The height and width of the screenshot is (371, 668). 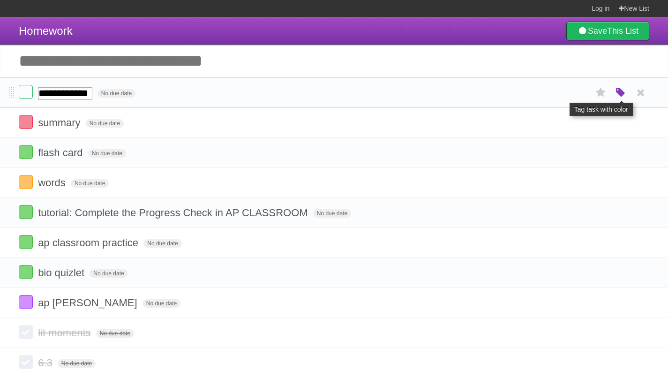 I want to click on span: flash card, so click(x=61, y=152).